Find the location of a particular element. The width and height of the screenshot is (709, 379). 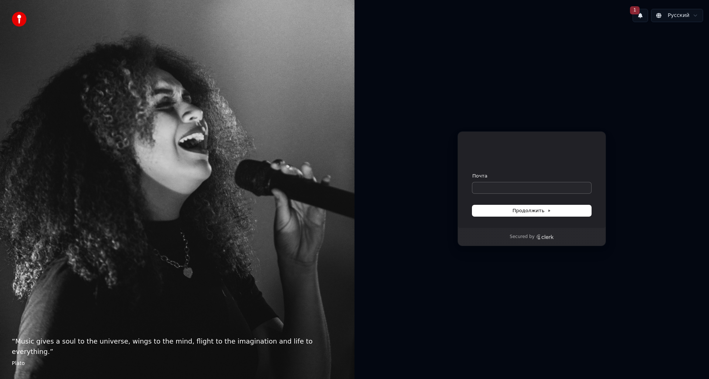

p: “ Music gives a soul to the universe, wings to the mind, flight to the imagination and life to ev... is located at coordinates (177, 347).